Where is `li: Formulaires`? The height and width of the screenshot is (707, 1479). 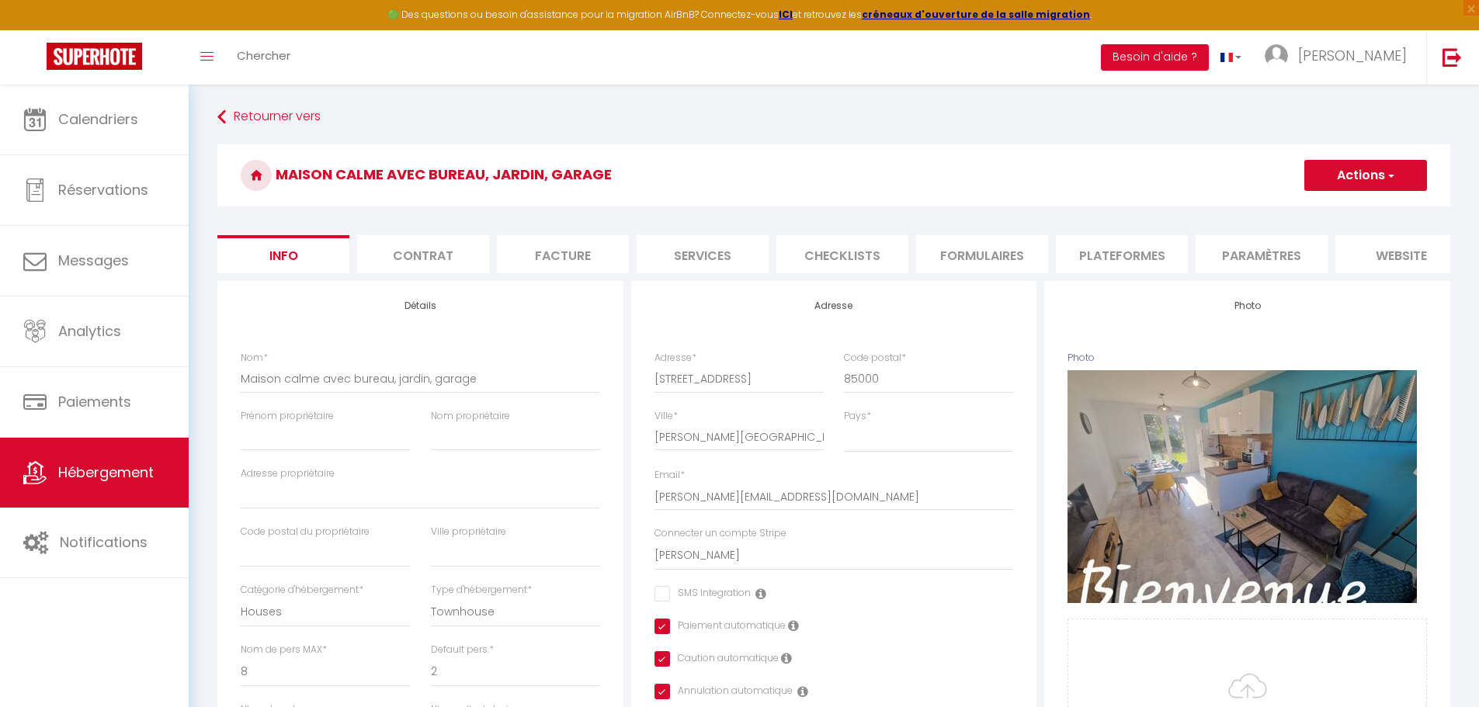
li: Formulaires is located at coordinates (982, 254).